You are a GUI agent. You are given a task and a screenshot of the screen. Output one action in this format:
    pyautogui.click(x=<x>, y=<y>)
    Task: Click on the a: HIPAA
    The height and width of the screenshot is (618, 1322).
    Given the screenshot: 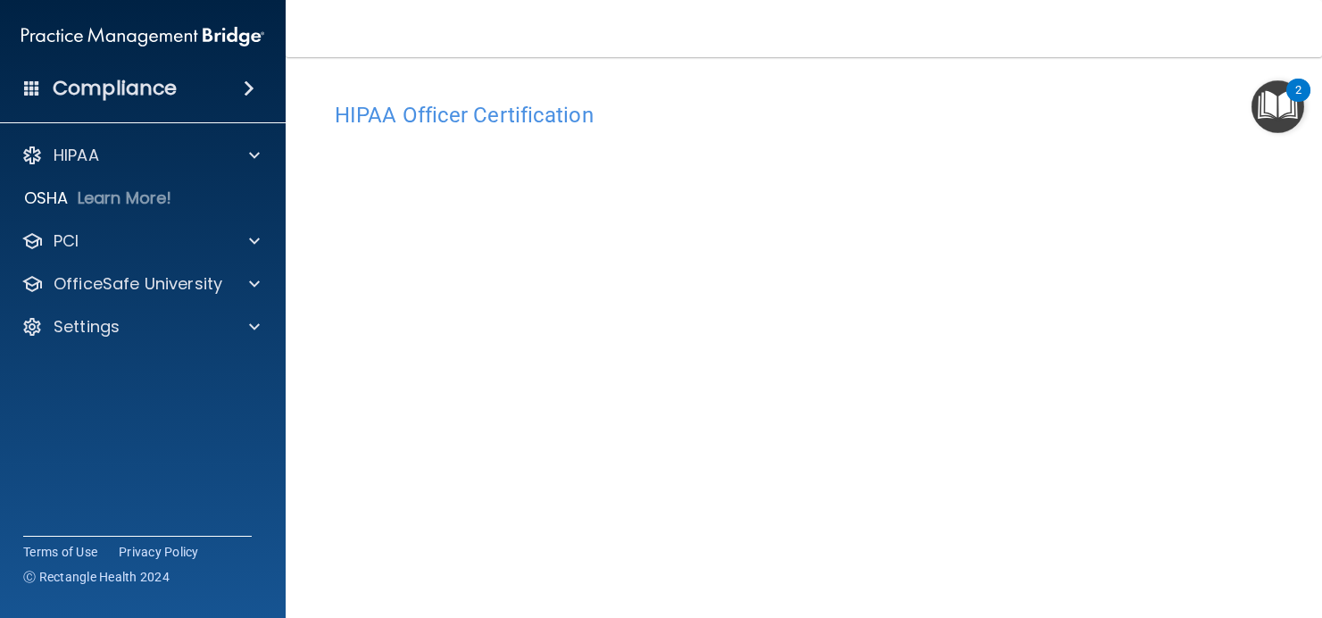 What is the action you would take?
    pyautogui.click(x=140, y=155)
    